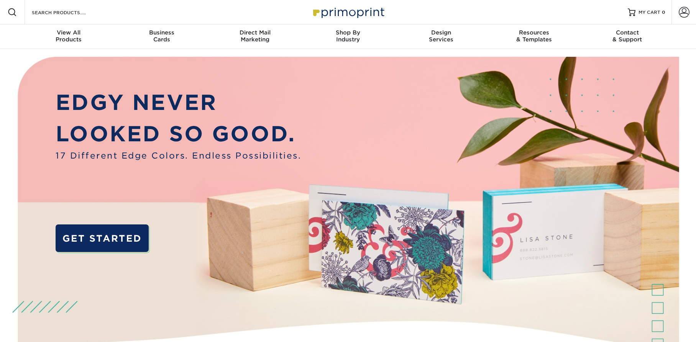 This screenshot has height=342, width=696. What do you see at coordinates (178, 134) in the screenshot?
I see `p: LOOKED SO GOOD.` at bounding box center [178, 134].